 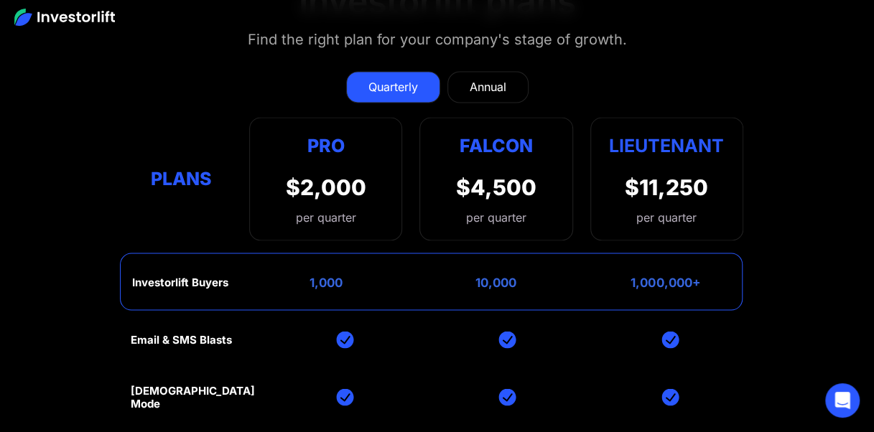 What do you see at coordinates (326, 146) in the screenshot?
I see `div: Pro` at bounding box center [326, 146].